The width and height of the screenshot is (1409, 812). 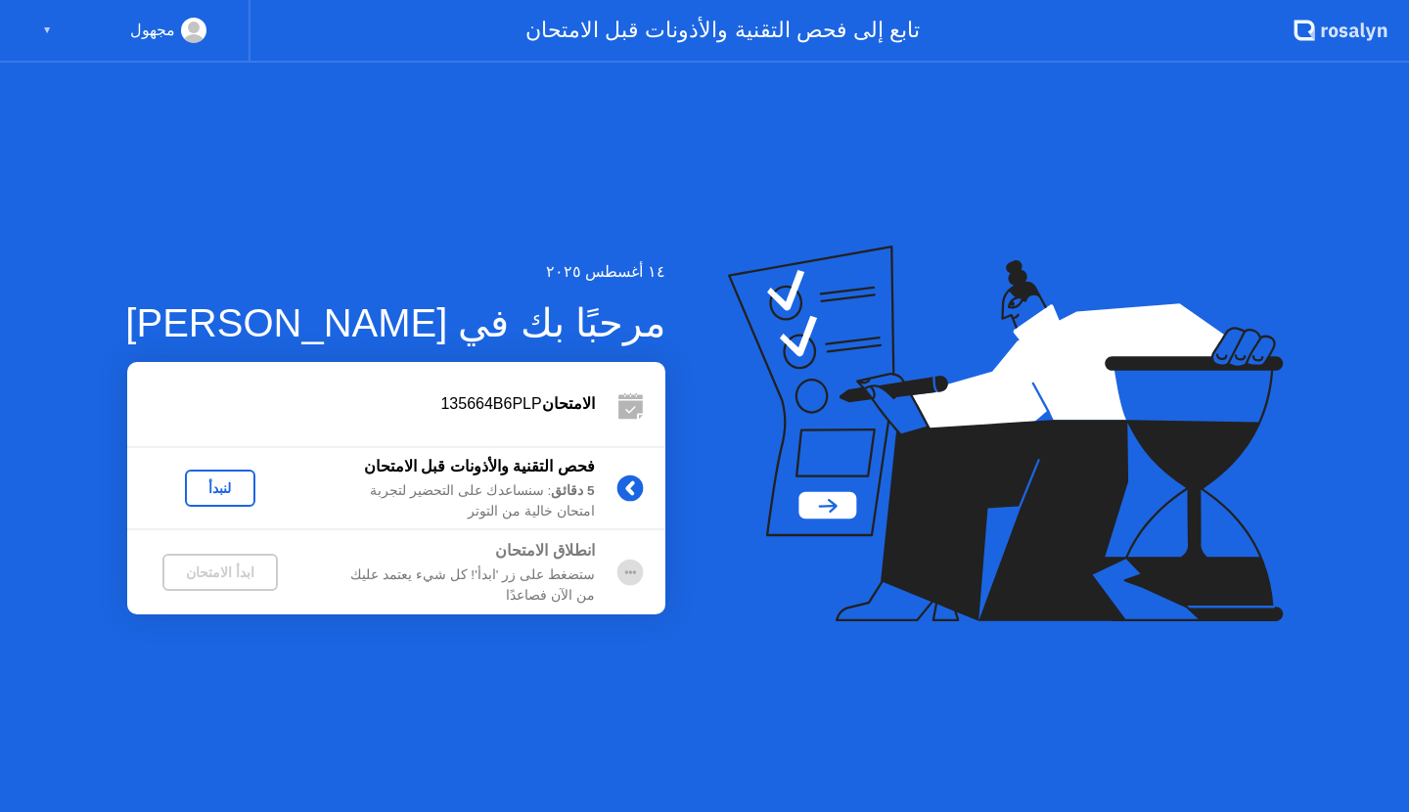 What do you see at coordinates (568, 403) in the screenshot?
I see `b: الامتحان` at bounding box center [568, 403].